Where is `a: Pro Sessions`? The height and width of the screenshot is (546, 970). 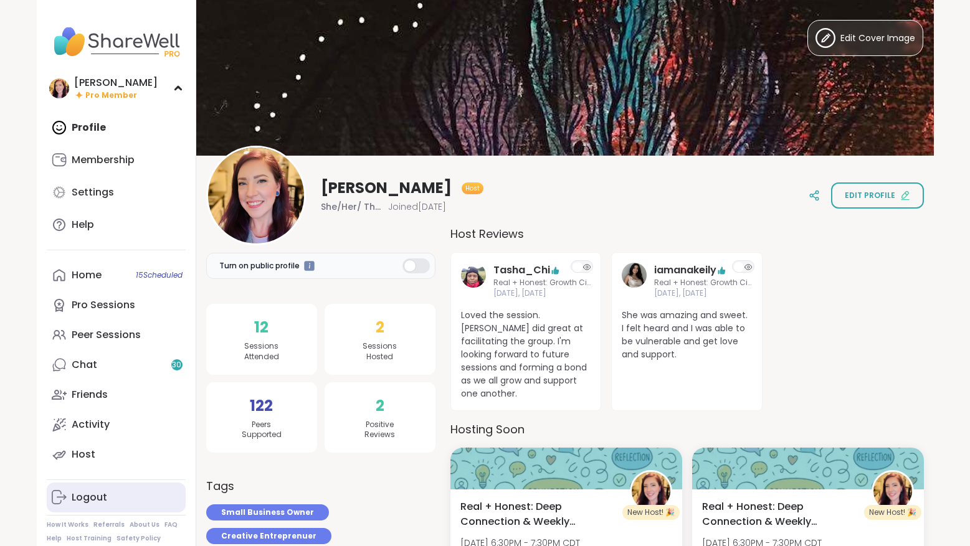 a: Pro Sessions is located at coordinates (116, 305).